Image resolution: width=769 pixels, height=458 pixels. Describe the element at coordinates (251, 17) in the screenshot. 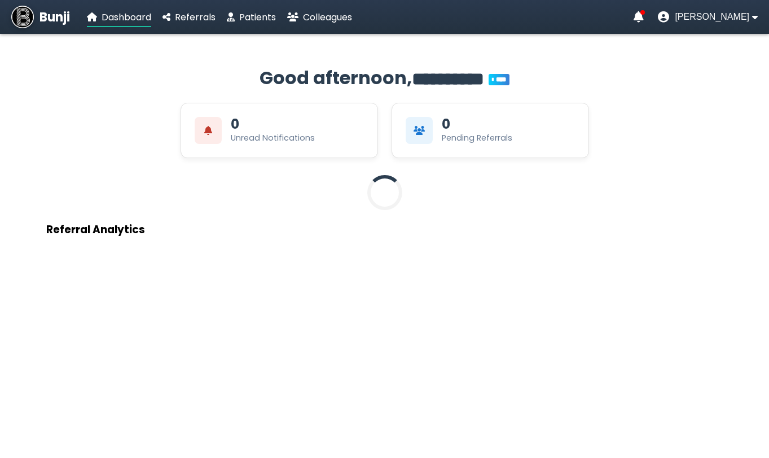

I see `a: Patients` at that location.